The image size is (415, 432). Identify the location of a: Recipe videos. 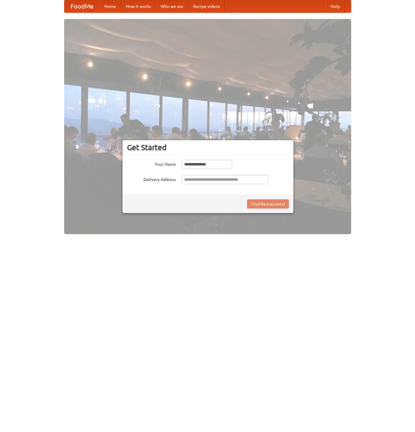
(206, 6).